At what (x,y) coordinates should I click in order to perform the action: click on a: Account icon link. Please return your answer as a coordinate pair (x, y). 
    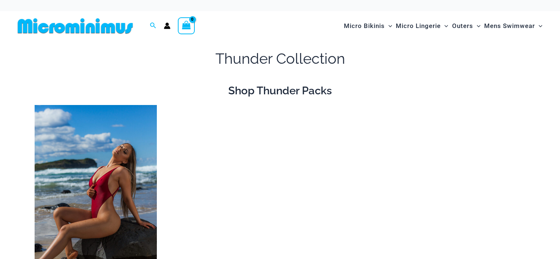
    Looking at the image, I should click on (167, 26).